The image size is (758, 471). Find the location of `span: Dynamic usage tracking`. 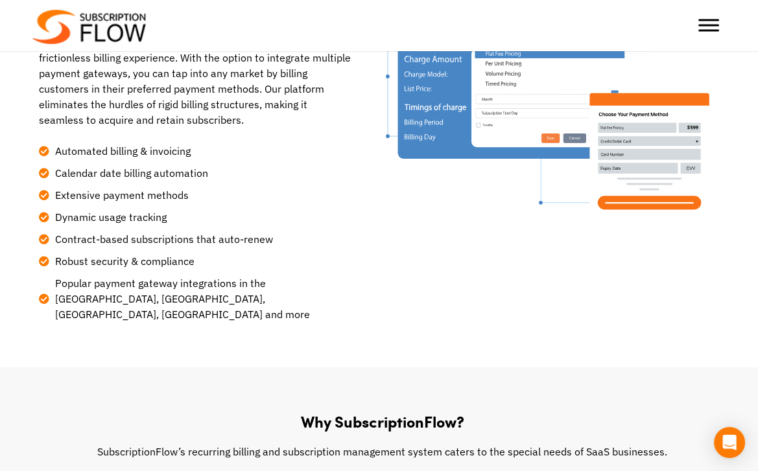

span: Dynamic usage tracking is located at coordinates (109, 217).